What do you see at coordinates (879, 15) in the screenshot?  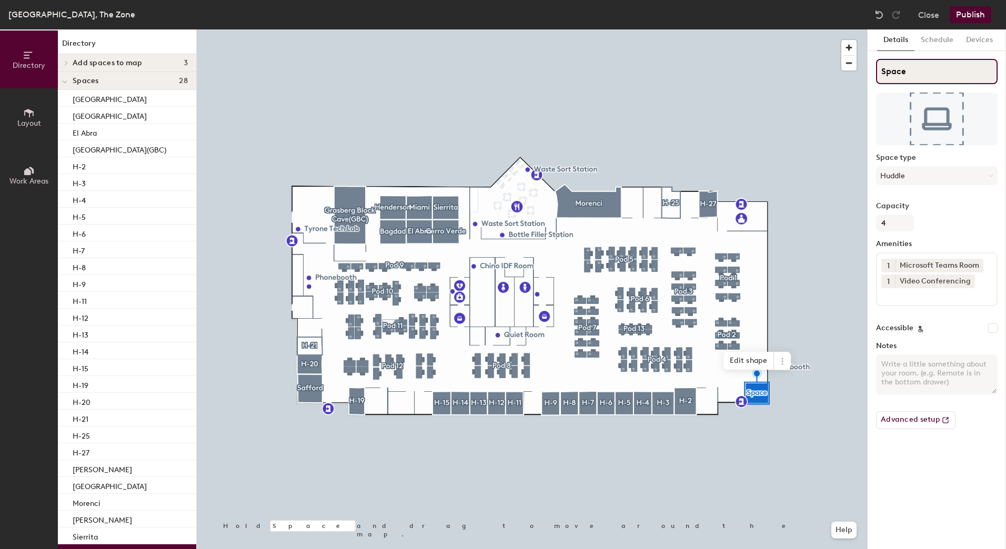 I see `img: Undo` at bounding box center [879, 15].